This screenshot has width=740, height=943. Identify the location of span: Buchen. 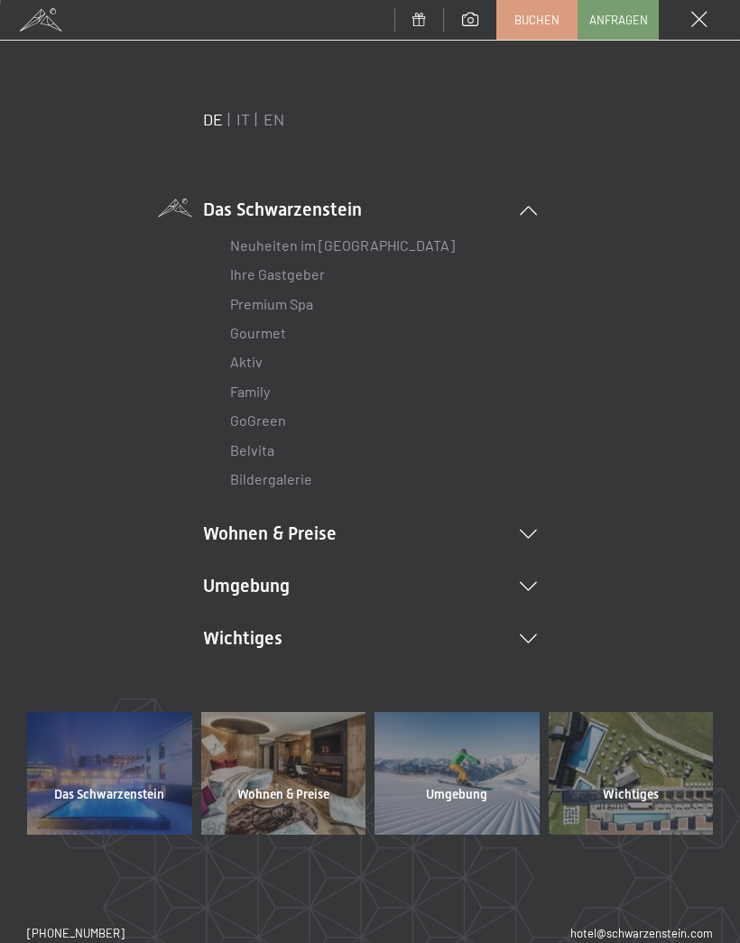
(537, 20).